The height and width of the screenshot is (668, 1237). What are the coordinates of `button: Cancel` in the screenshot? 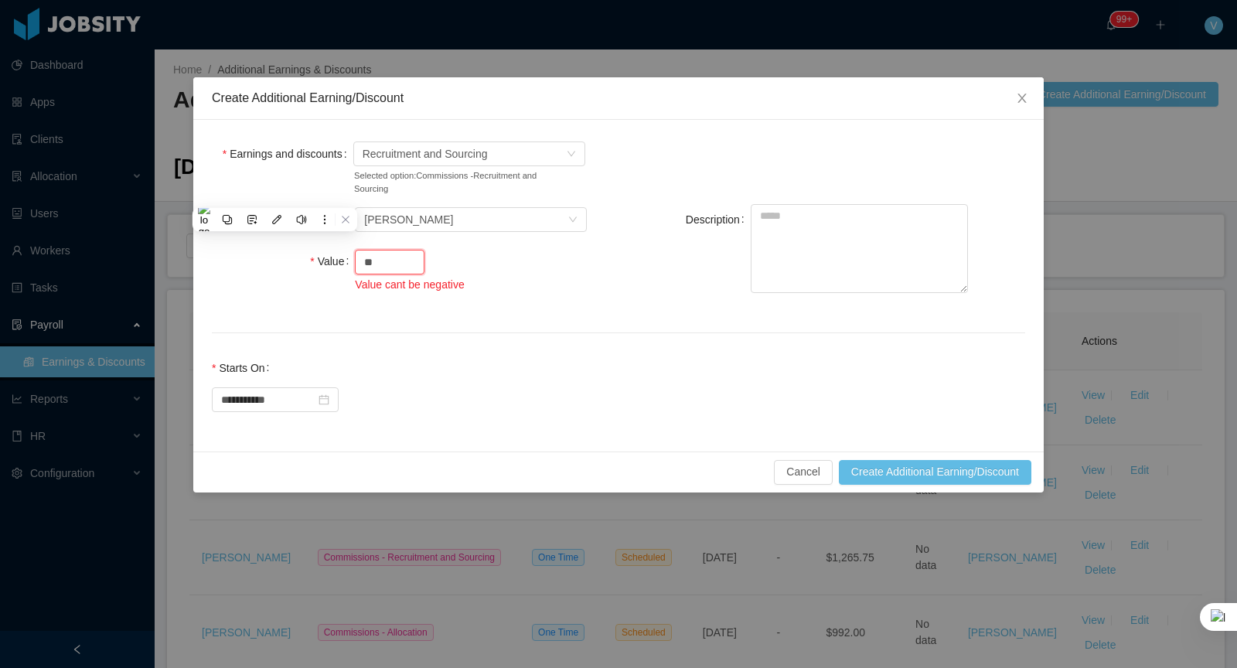 It's located at (804, 473).